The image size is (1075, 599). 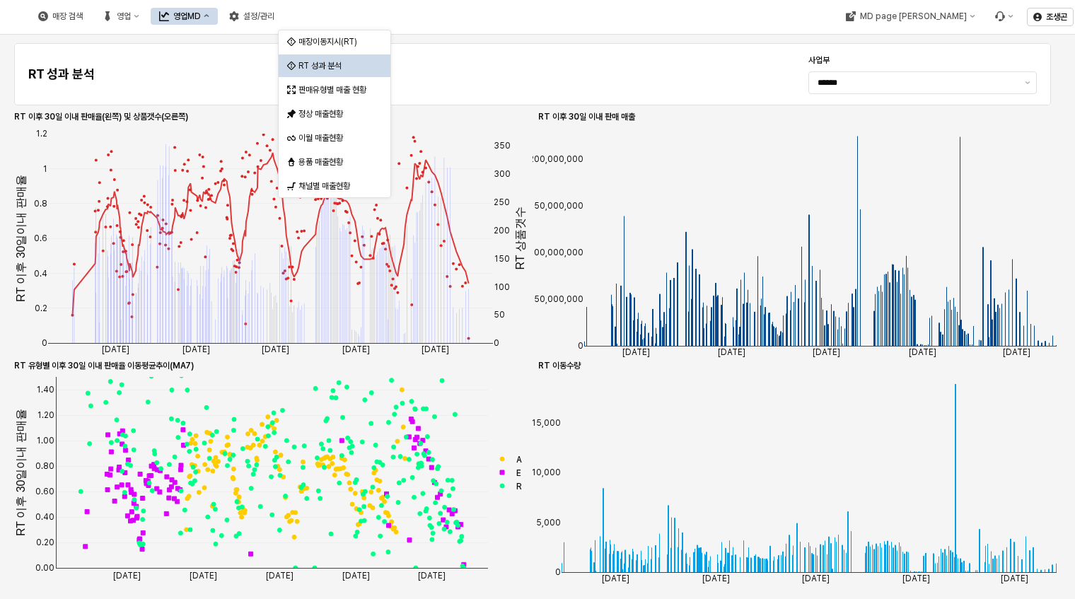 I want to click on h4: RT 성과 분석, so click(x=112, y=74).